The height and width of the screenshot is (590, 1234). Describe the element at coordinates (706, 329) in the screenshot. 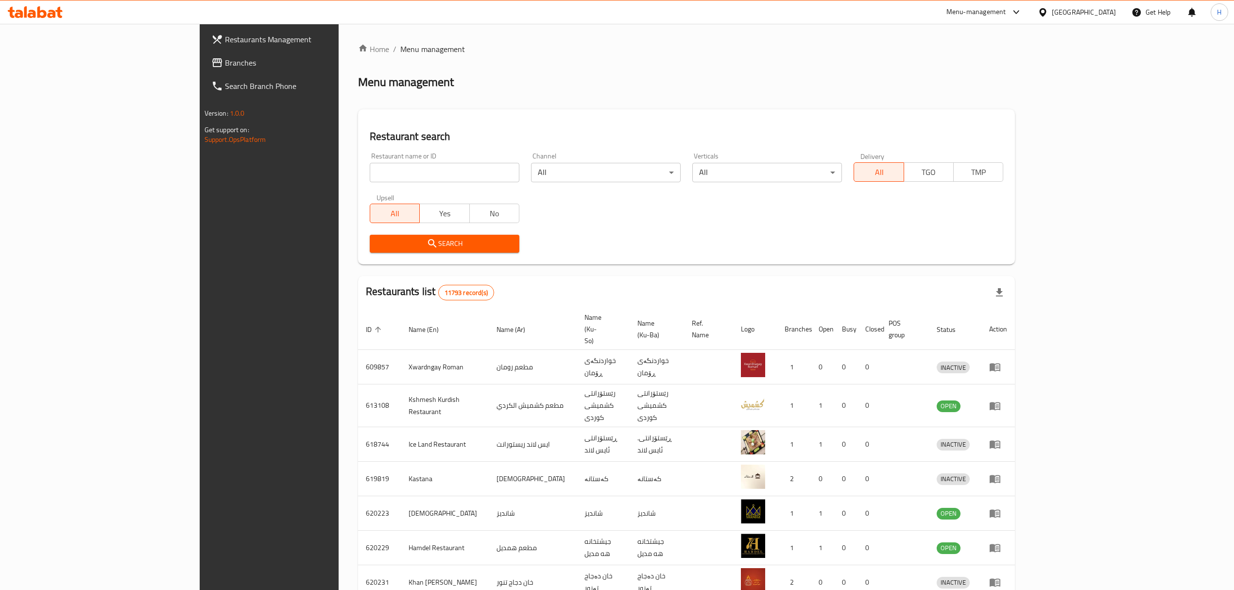

I see `span: Ref. Name` at that location.